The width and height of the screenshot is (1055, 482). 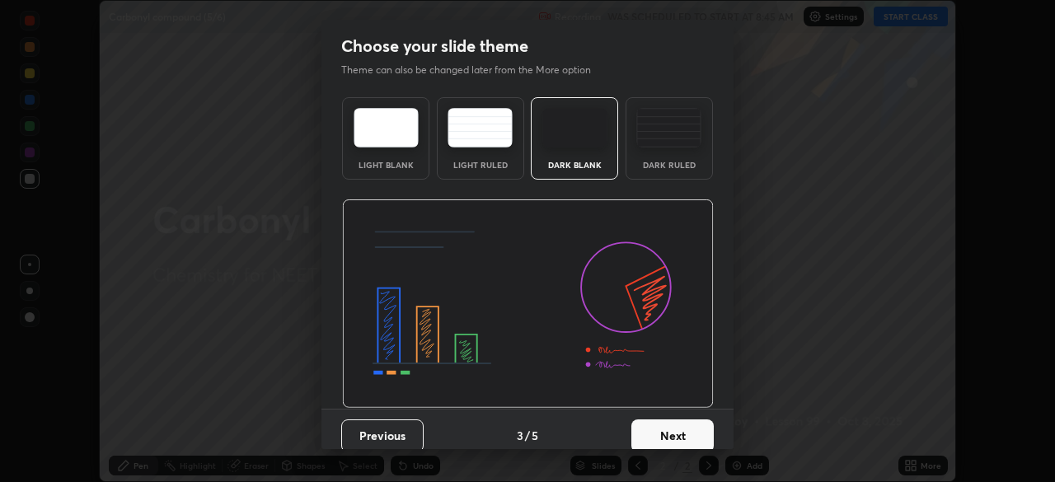 What do you see at coordinates (520, 435) in the screenshot?
I see `h4: 3` at bounding box center [520, 435].